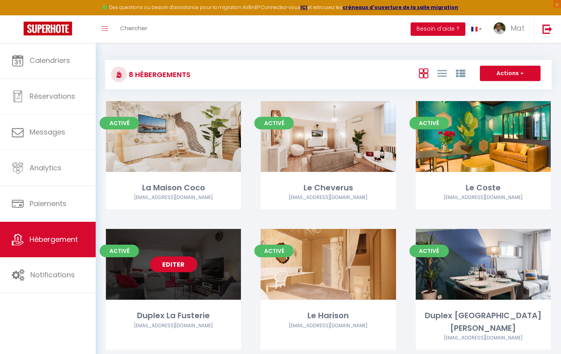  Describe the element at coordinates (50, 60) in the screenshot. I see `span: Calendriers` at that location.